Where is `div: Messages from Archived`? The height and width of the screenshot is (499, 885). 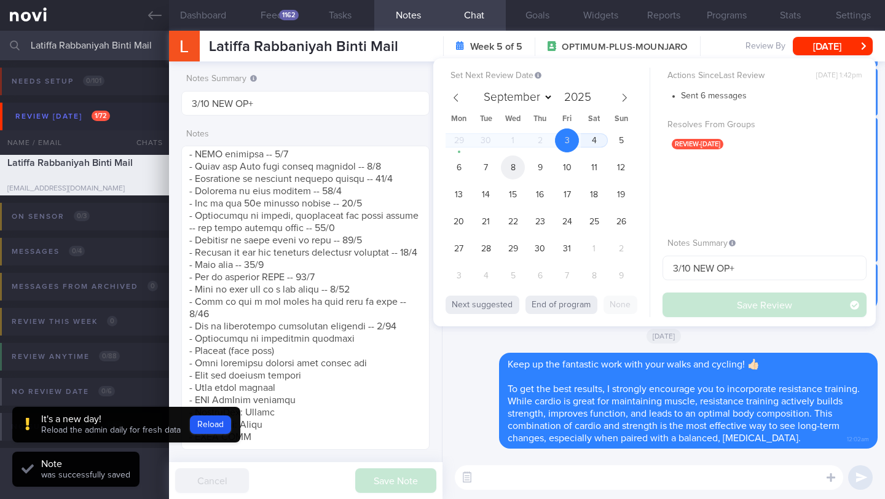
div: Messages from Archived is located at coordinates (85, 286).